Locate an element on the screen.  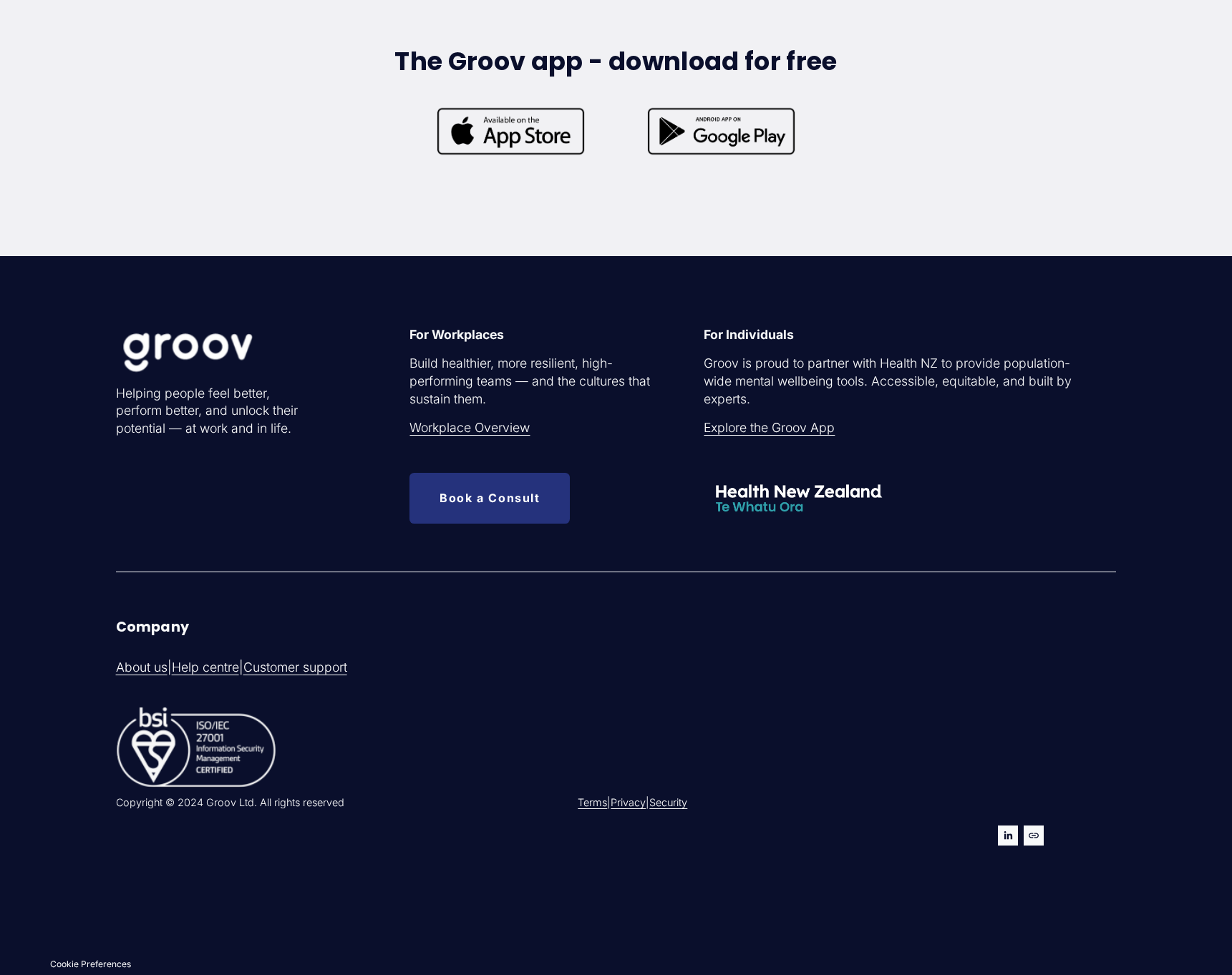
button: Cookie Preferences is located at coordinates (91, 964).